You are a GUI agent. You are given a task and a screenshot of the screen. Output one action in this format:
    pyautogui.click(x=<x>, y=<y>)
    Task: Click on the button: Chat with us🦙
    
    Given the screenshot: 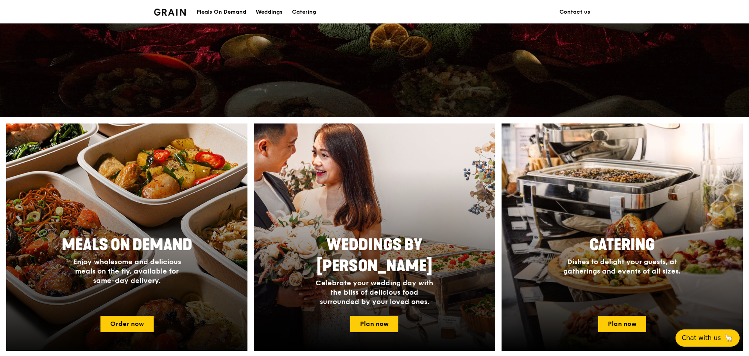 What is the action you would take?
    pyautogui.click(x=707, y=338)
    